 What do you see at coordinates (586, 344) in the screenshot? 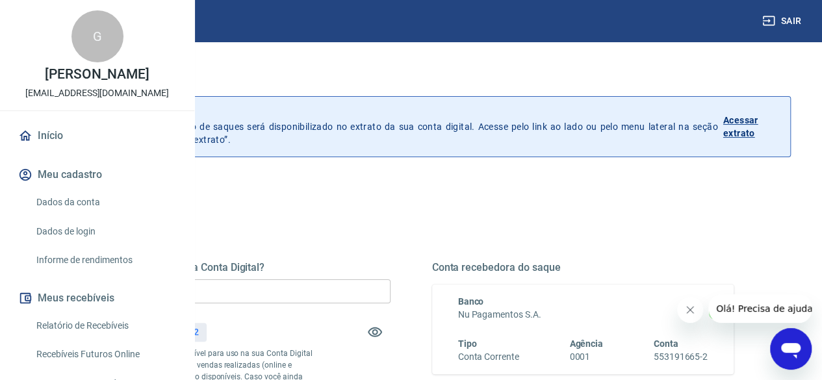
I see `span: Agência` at bounding box center [586, 344].